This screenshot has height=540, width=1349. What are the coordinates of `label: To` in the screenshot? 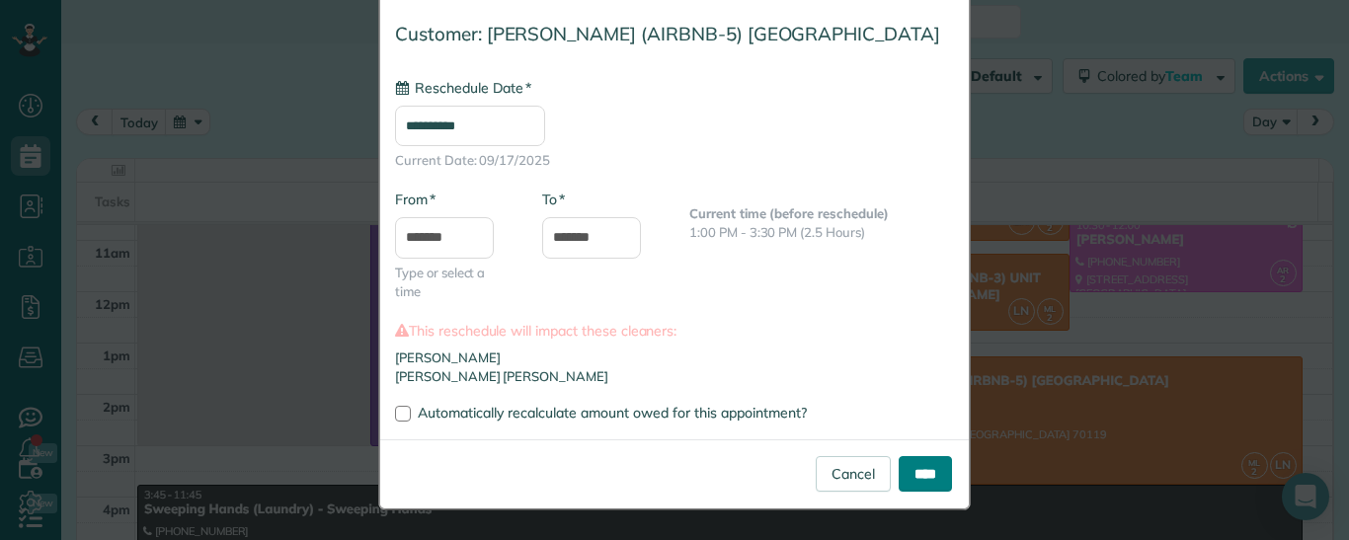 It's located at (553, 199).